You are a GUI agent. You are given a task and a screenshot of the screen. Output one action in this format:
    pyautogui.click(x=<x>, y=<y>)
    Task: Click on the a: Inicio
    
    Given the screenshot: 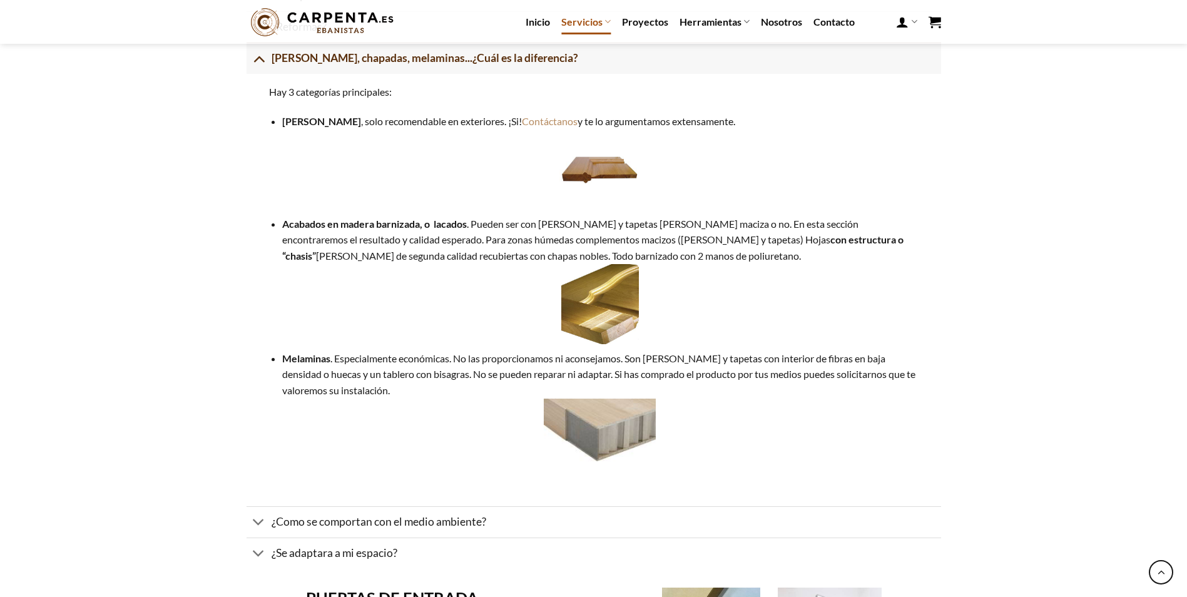 What is the action you would take?
    pyautogui.click(x=537, y=22)
    